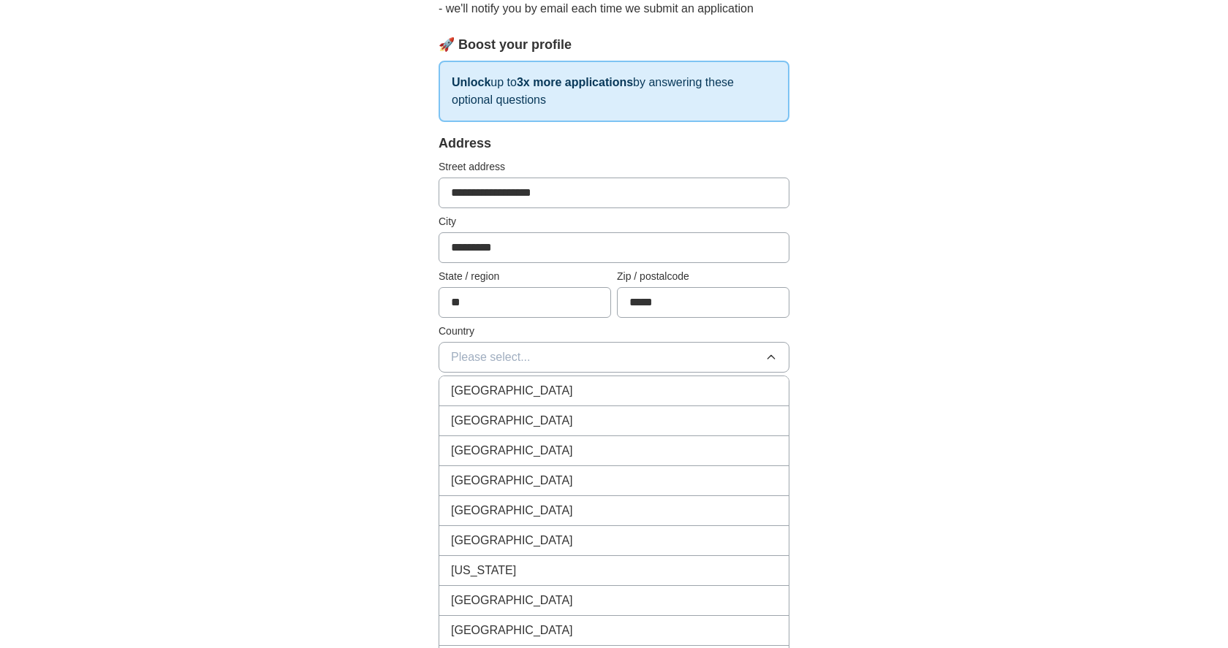  What do you see at coordinates (491, 357) in the screenshot?
I see `span: Please select...` at bounding box center [491, 357].